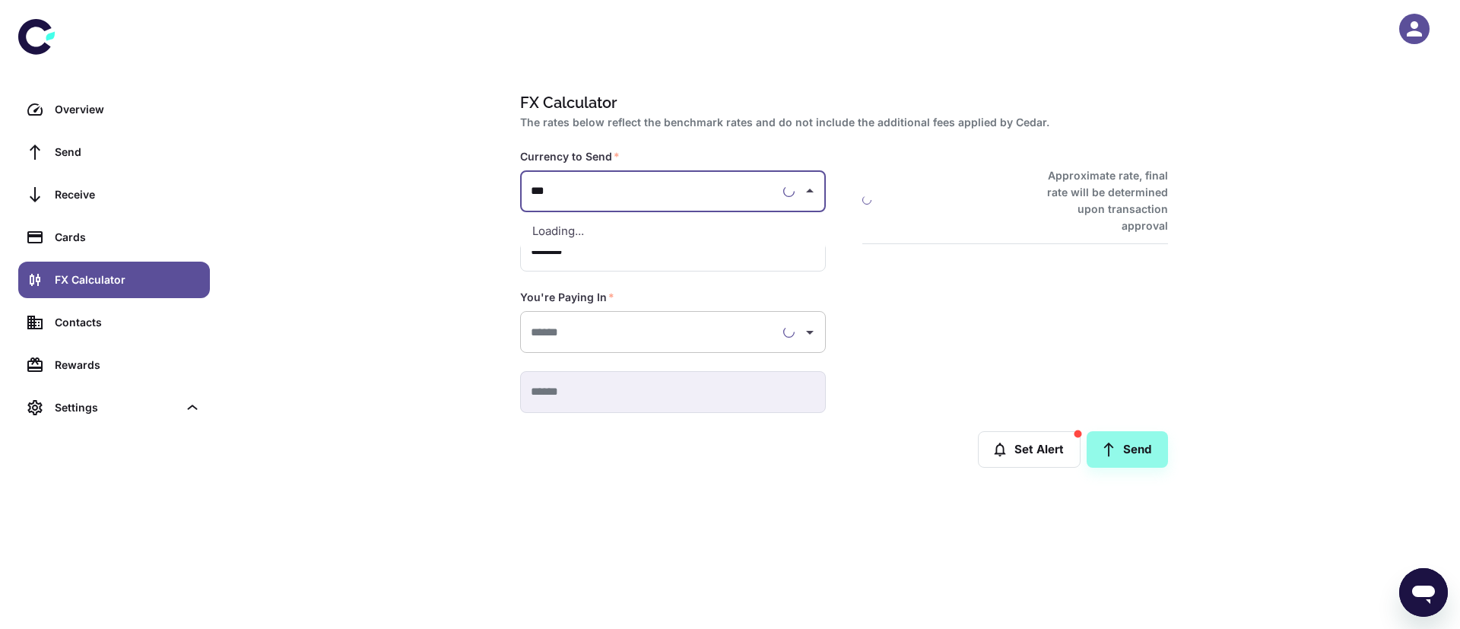  I want to click on a: Rewards, so click(114, 365).